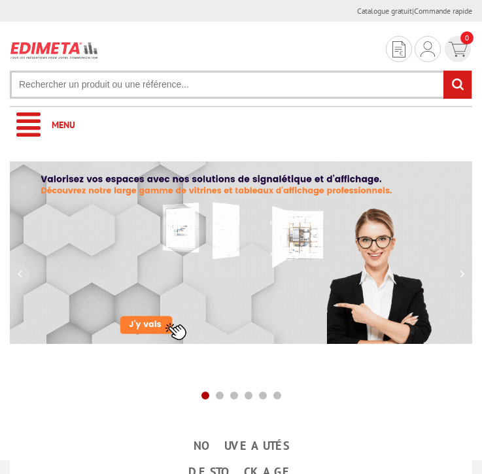 This screenshot has height=474, width=482. What do you see at coordinates (241, 84) in the screenshot?
I see `input: Rechercher un produit ou une référence...` at bounding box center [241, 84].